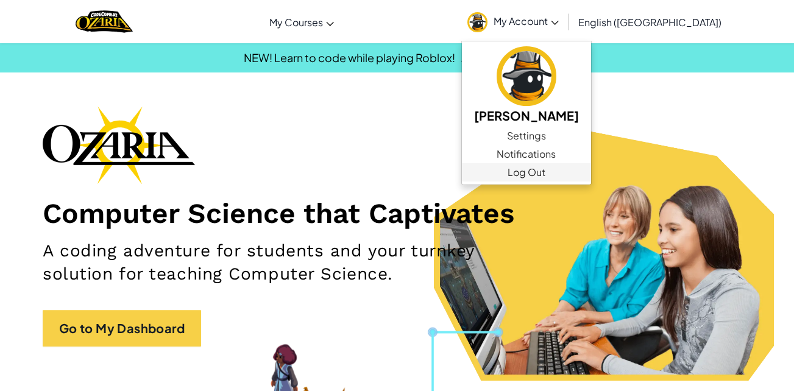 Image resolution: width=794 pixels, height=391 pixels. Describe the element at coordinates (527, 173) in the screenshot. I see `a: Log Out` at that location.